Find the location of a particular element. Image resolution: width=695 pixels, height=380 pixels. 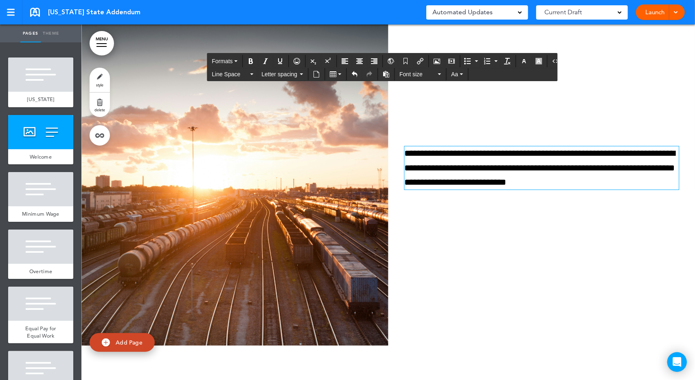

div: Anchor is located at coordinates (406, 61).